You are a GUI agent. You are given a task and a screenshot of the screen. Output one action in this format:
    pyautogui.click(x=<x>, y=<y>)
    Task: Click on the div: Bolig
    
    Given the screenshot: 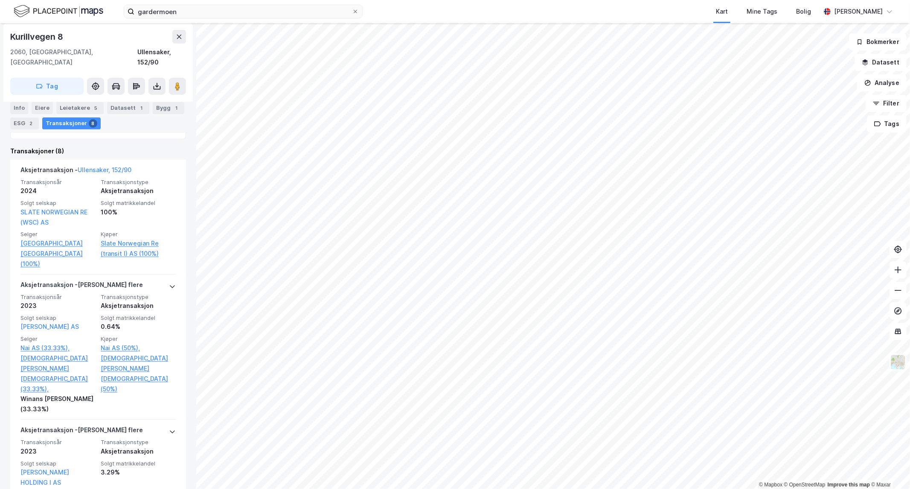 What is the action you would take?
    pyautogui.click(x=804, y=12)
    